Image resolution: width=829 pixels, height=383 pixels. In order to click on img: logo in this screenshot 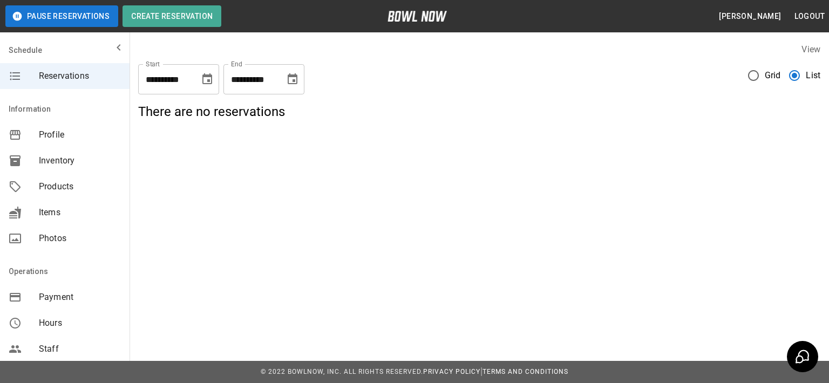, I will do `click(417, 16)`.